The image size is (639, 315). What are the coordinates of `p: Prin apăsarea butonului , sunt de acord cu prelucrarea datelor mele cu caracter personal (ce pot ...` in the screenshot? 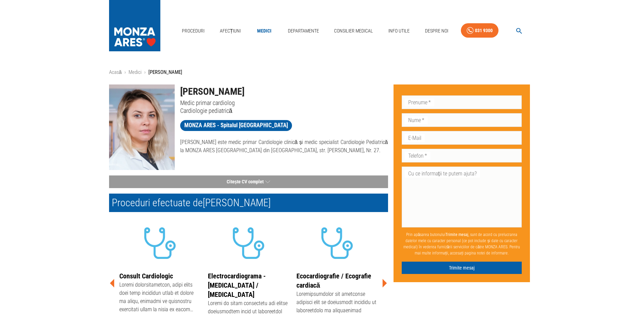 It's located at (462, 244).